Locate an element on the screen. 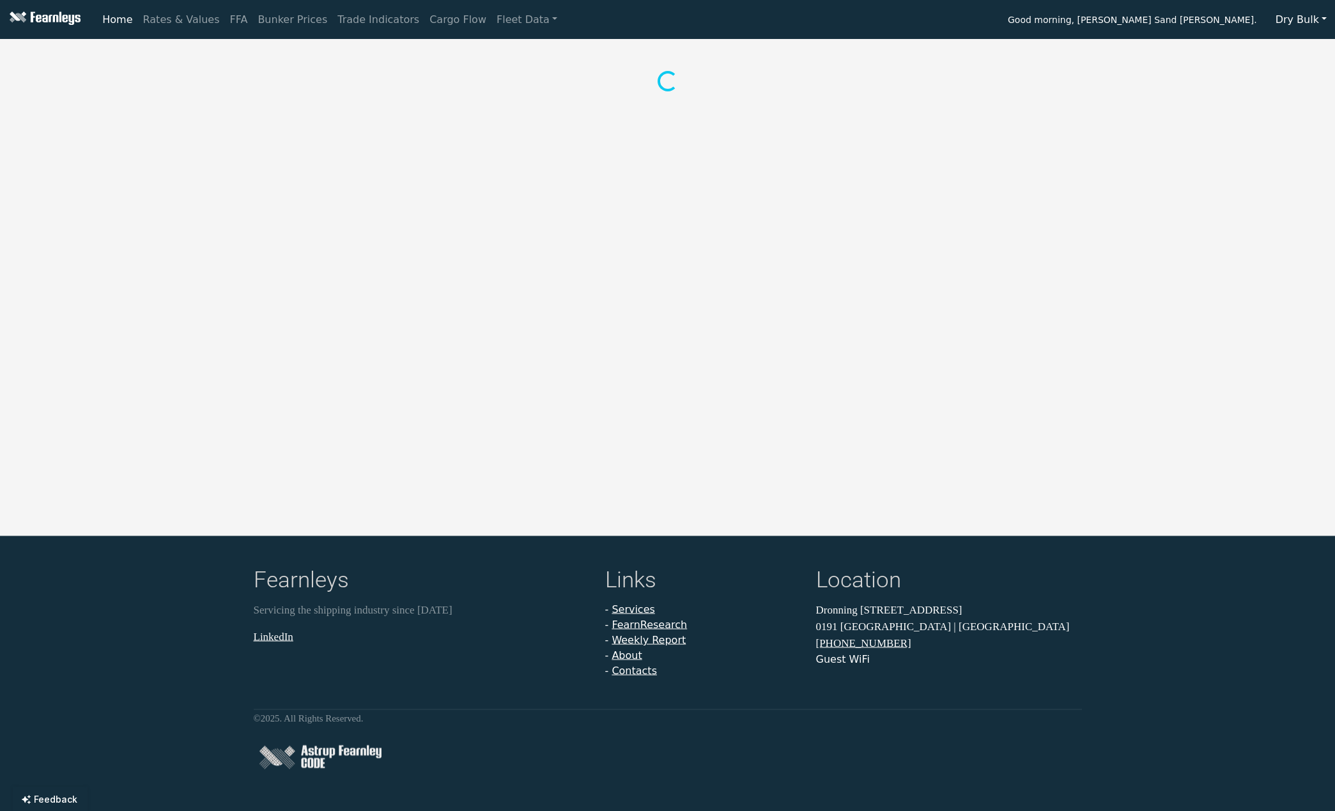 This screenshot has height=811, width=1335. a: Contacts is located at coordinates (634, 671).